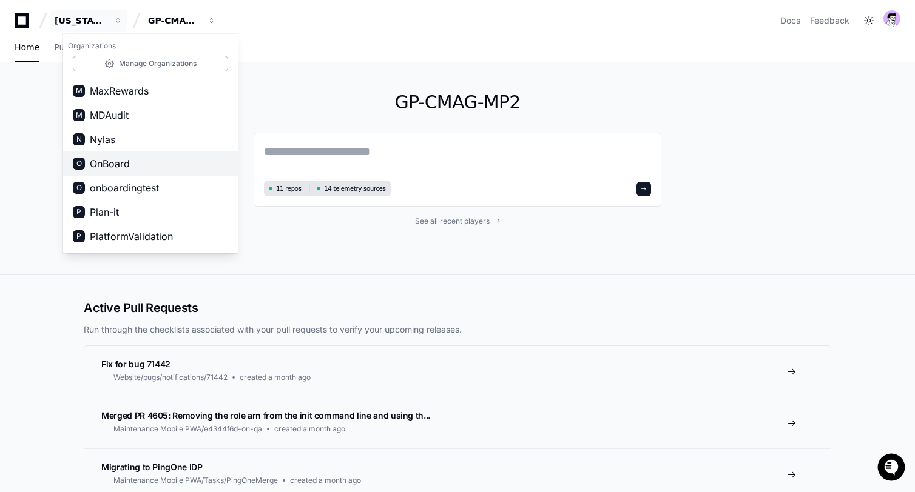 The height and width of the screenshot is (492, 915). I want to click on span: See all recent players, so click(452, 221).